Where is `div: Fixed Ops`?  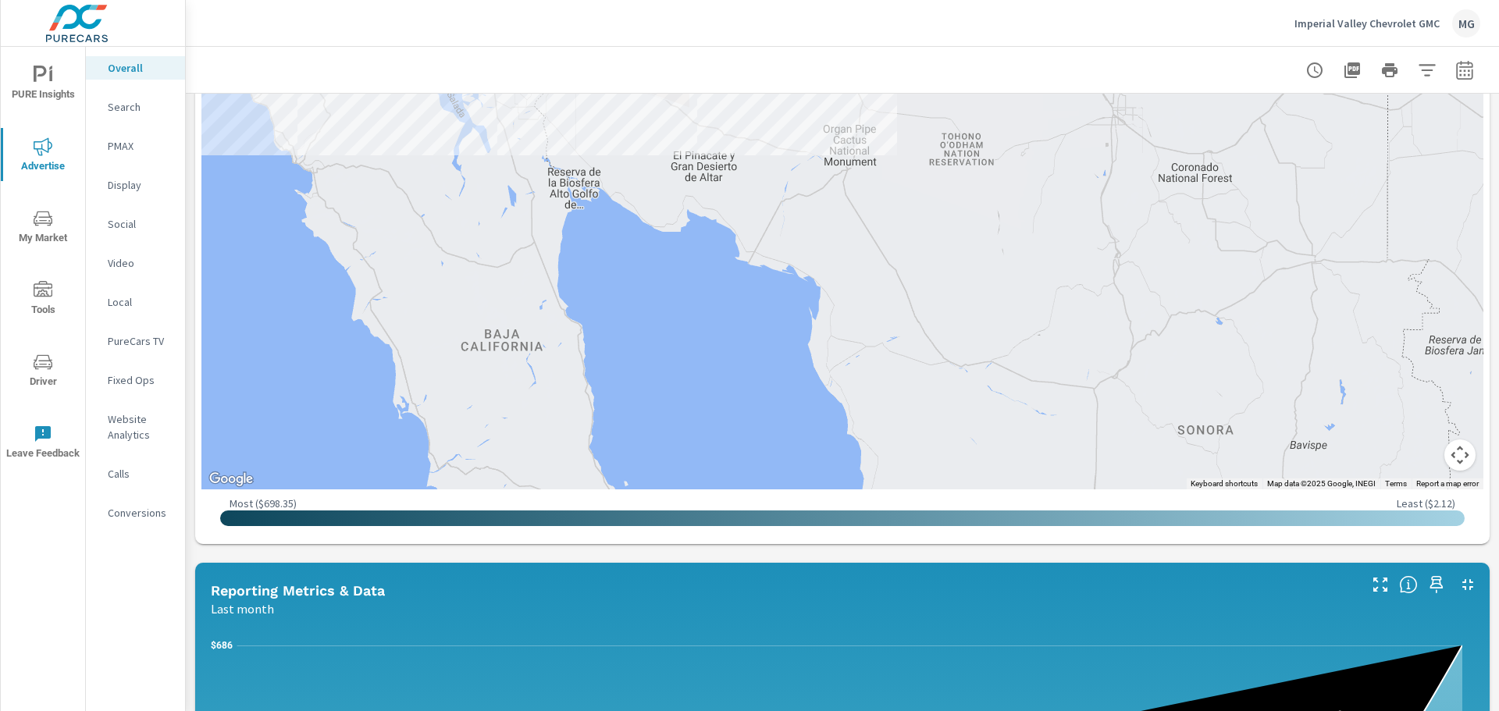
div: Fixed Ops is located at coordinates (135, 380).